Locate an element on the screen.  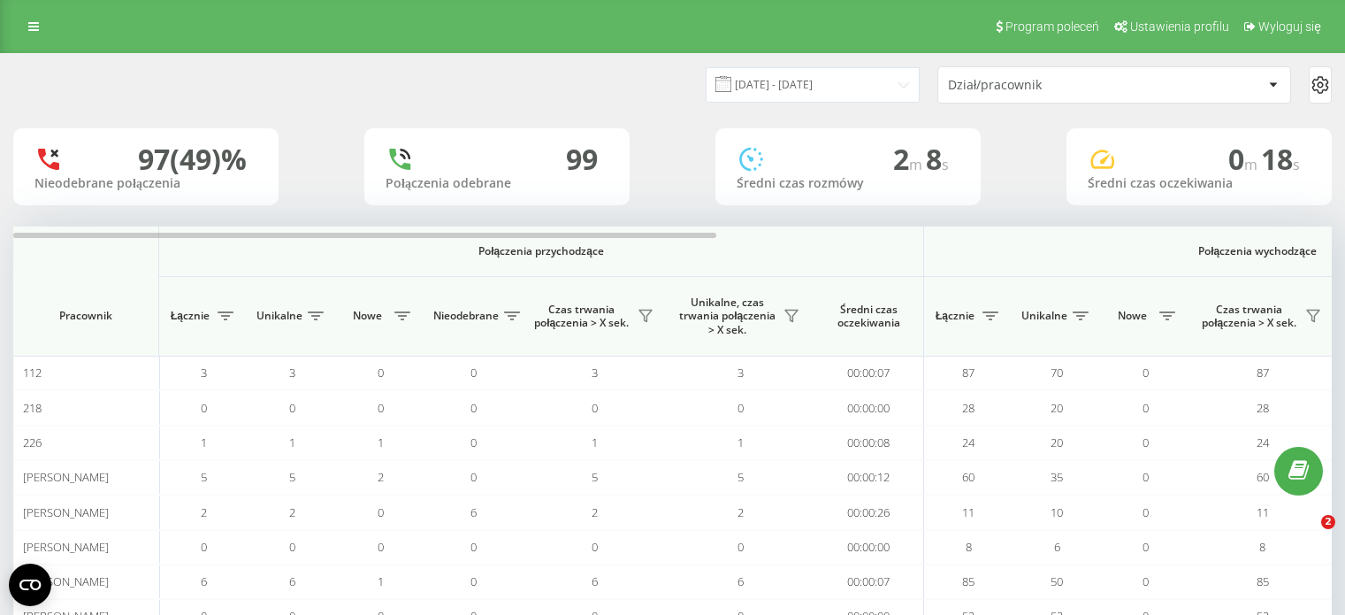
span: 70 is located at coordinates (1057, 372).